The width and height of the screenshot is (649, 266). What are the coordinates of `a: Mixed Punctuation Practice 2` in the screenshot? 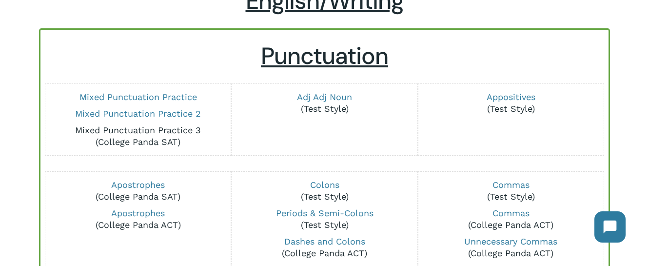 It's located at (138, 113).